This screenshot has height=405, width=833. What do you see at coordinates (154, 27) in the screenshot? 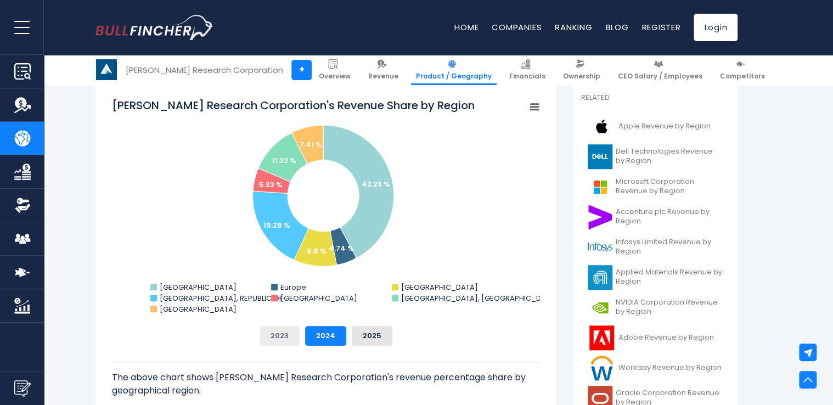
I see `a: Go to homepage` at bounding box center [154, 27].